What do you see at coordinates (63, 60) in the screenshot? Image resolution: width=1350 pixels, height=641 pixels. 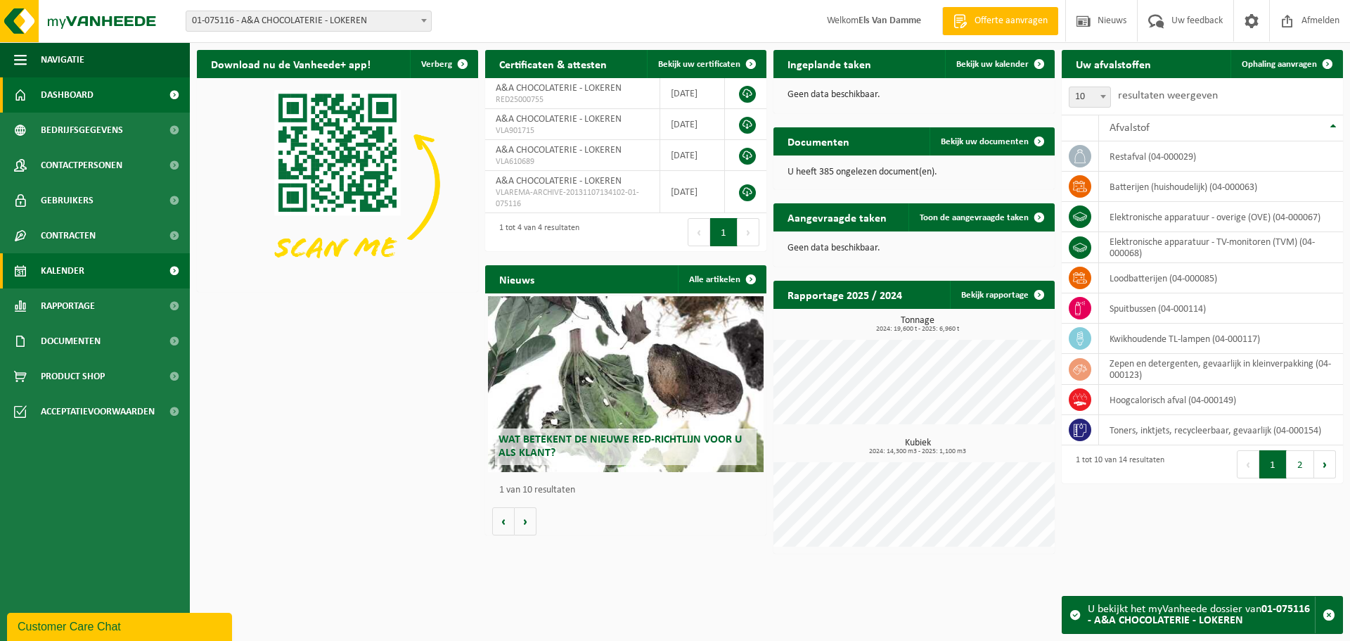 I see `span: Navigatie` at bounding box center [63, 60].